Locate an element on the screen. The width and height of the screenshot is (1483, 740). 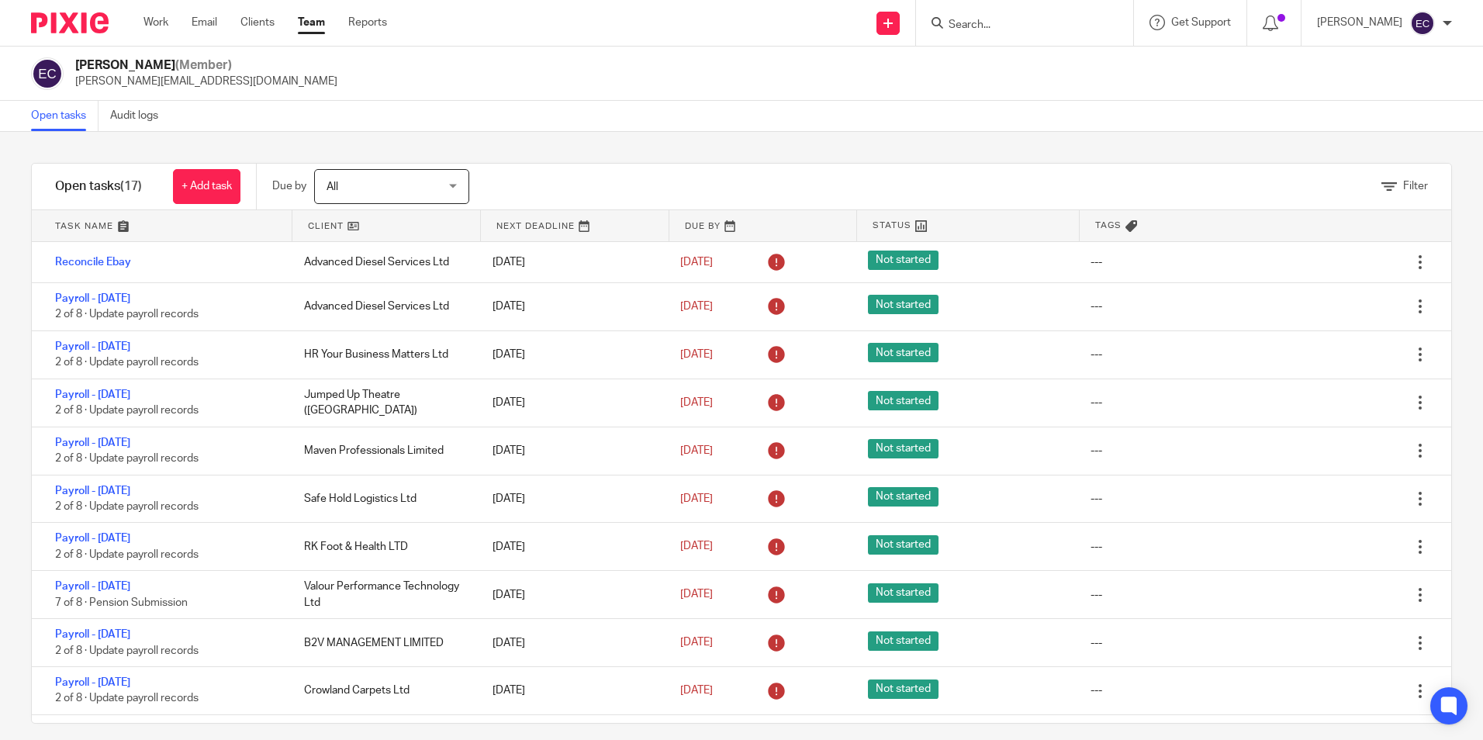
img: Pixie is located at coordinates (70, 22).